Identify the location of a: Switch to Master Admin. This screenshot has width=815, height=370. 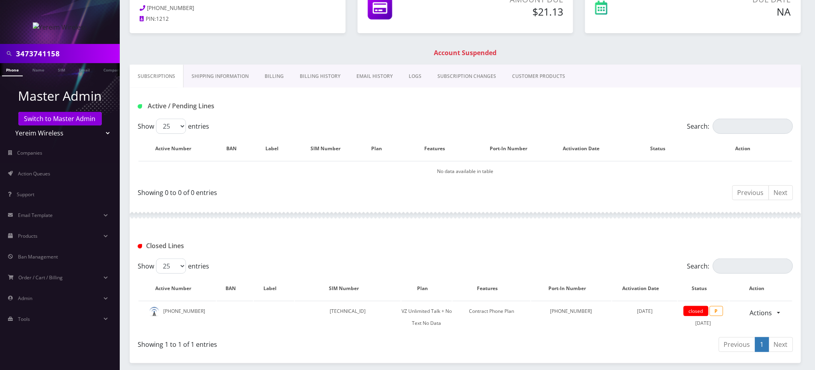
(60, 119).